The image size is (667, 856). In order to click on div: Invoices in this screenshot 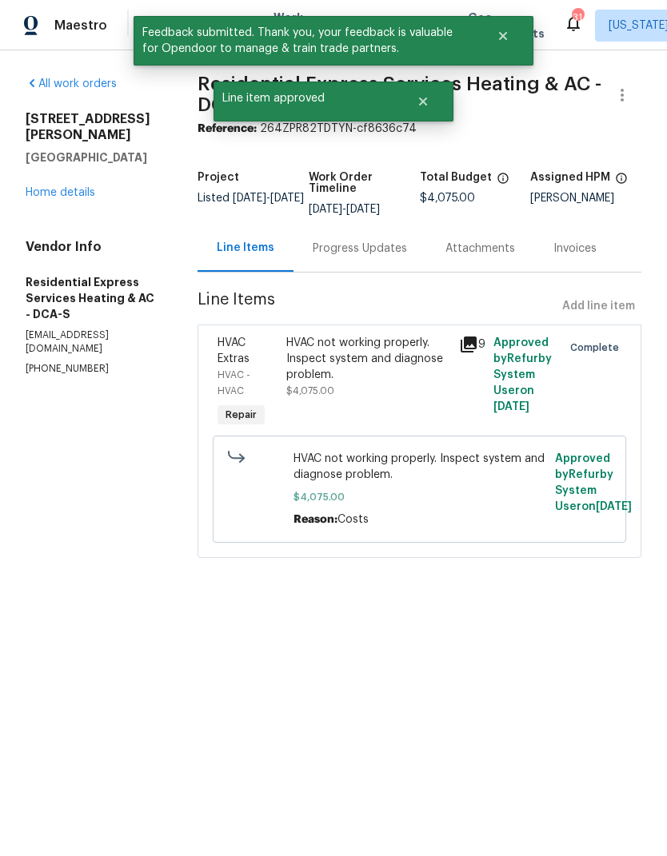, I will do `click(575, 249)`.